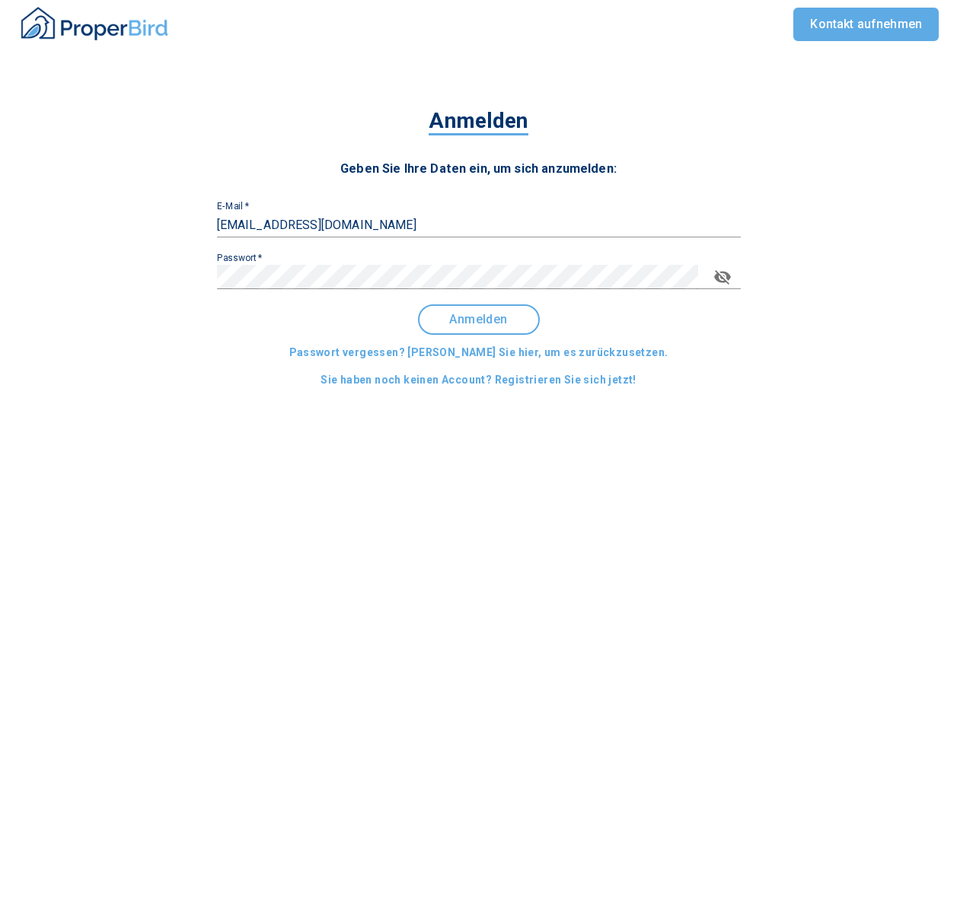  Describe the element at coordinates (479, 320) in the screenshot. I see `button: Anmelden` at that location.